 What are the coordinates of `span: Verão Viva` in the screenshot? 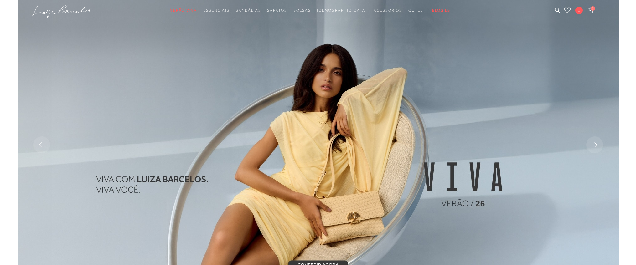 It's located at (184, 10).